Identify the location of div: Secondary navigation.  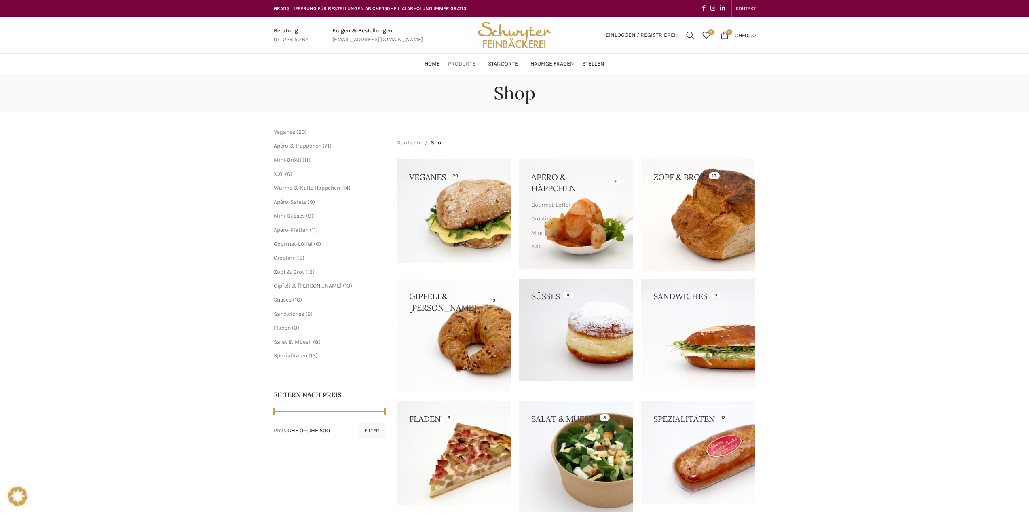
(746, 8).